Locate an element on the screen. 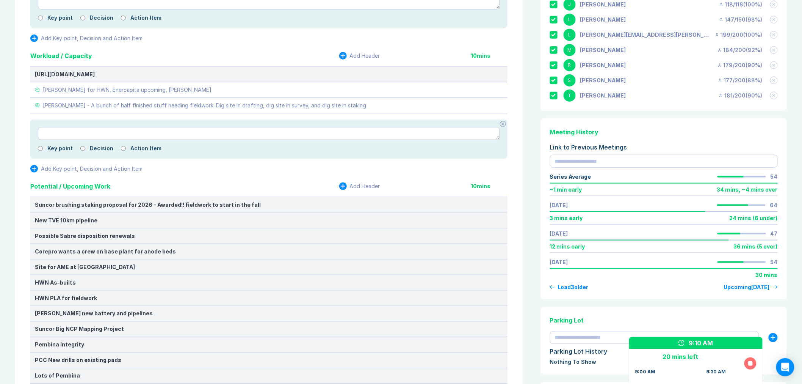  div: 184 / 200 ( 92 %) is located at coordinates (740, 50).